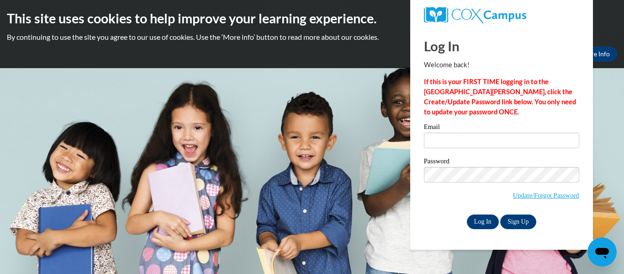 The width and height of the screenshot is (624, 274). What do you see at coordinates (312, 37) in the screenshot?
I see `p: By continuing to use the site you agree to our use of cookies. Use the ‘More info’ button to read...` at bounding box center [312, 37].